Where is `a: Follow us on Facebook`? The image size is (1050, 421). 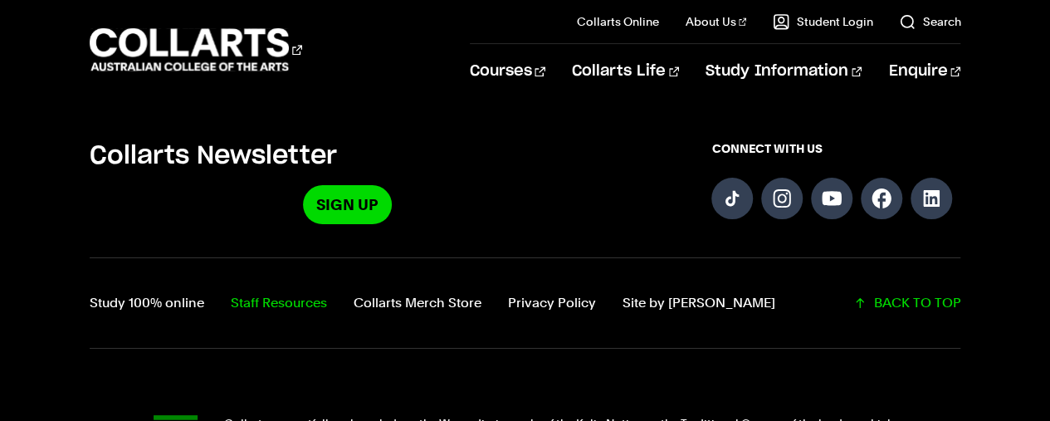 a: Follow us on Facebook is located at coordinates (881, 198).